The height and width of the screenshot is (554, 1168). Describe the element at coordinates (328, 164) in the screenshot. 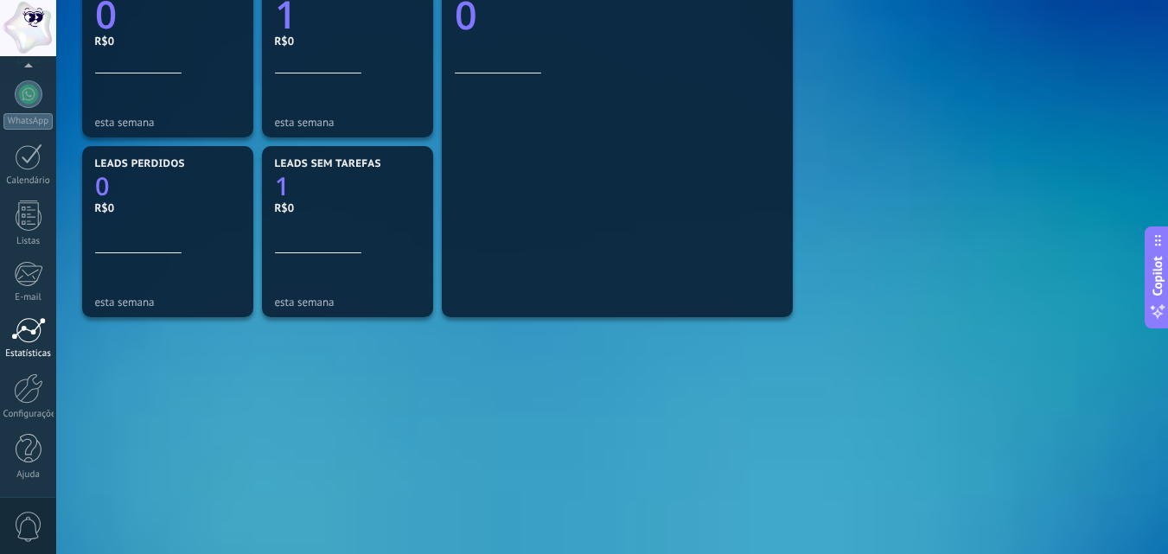

I see `span: Leads sem tarefas` at that location.